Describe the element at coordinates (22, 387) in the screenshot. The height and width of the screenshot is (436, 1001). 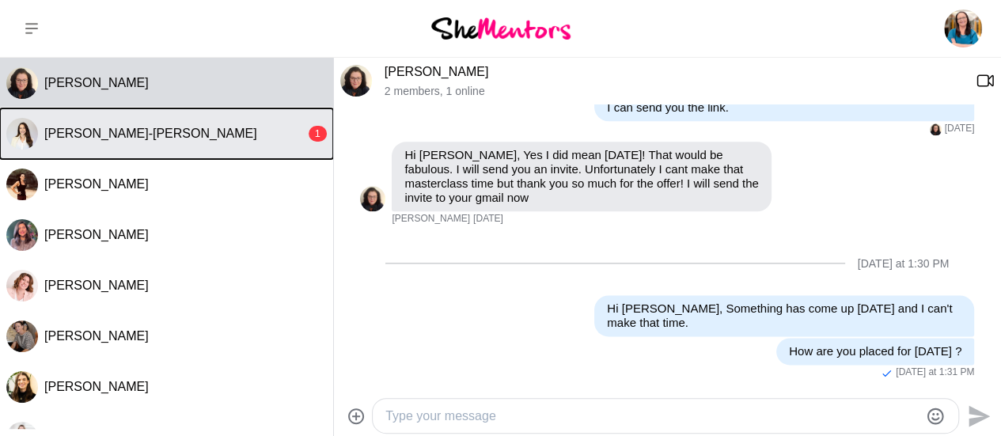
I see `div: Kiera Eardley` at that location.